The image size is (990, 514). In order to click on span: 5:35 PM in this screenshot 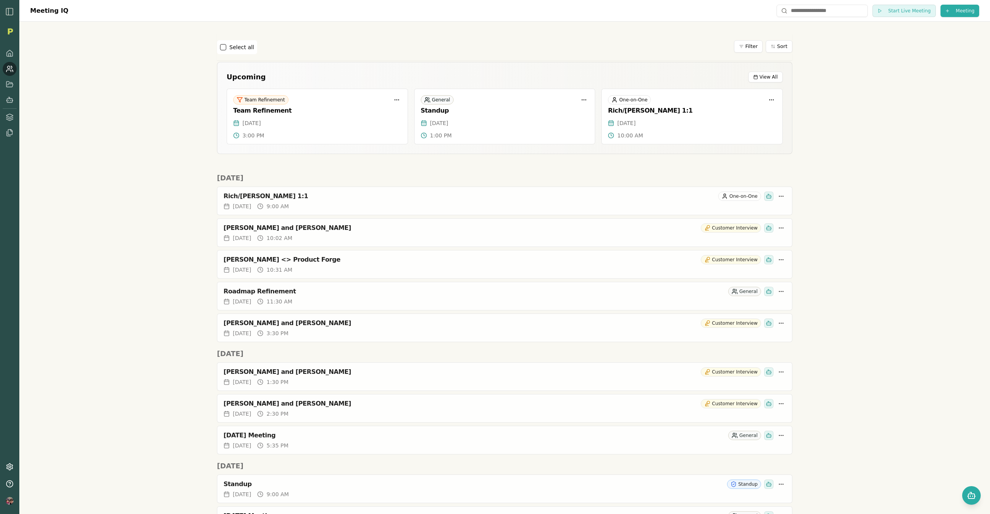, I will do `click(277, 445)`.